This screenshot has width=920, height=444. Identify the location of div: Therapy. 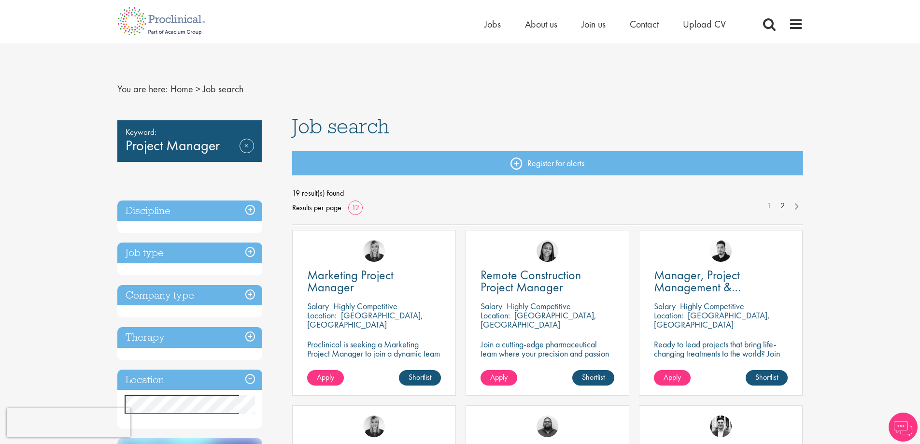
(190, 337).